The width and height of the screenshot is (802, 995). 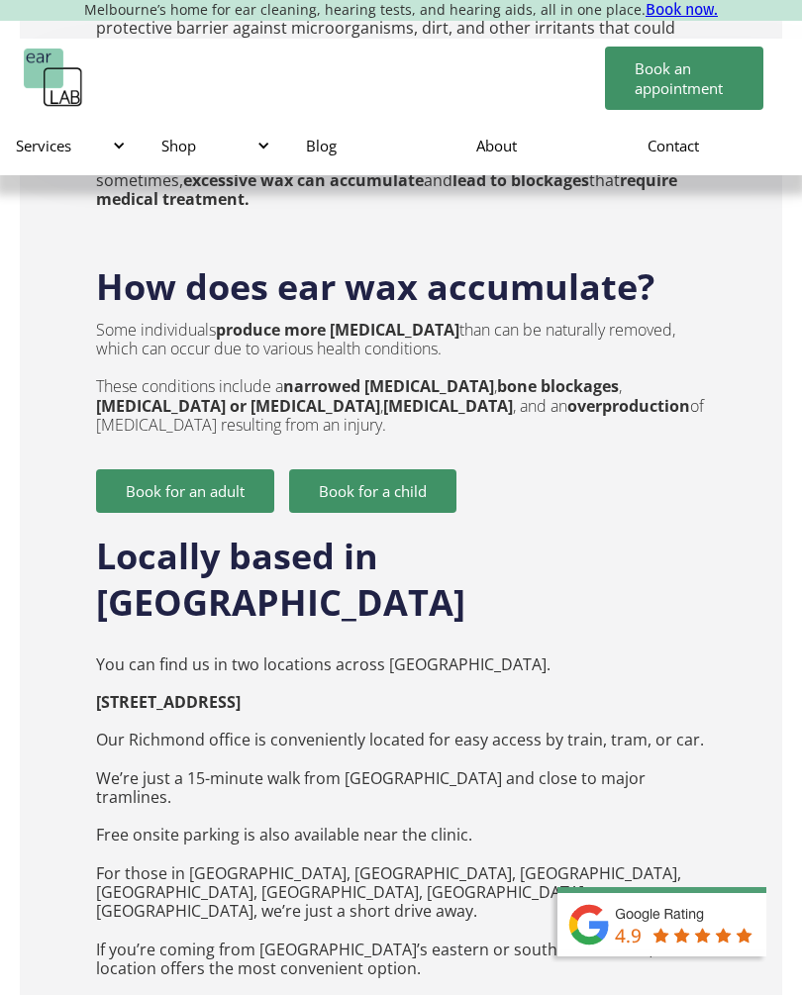 What do you see at coordinates (629, 406) in the screenshot?
I see `strong: overproduction` at bounding box center [629, 406].